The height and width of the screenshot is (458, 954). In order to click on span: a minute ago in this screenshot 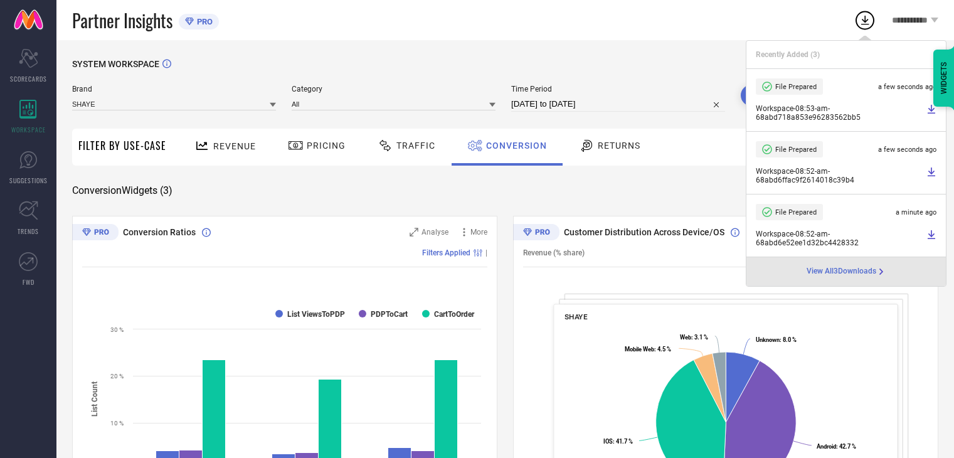, I will do `click(916, 212)`.